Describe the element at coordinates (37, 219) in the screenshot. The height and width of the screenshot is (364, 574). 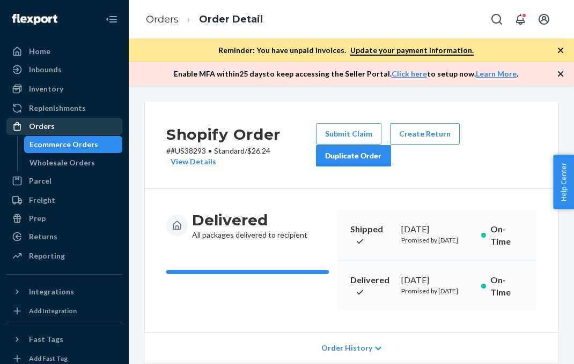
I see `div: Prep` at that location.